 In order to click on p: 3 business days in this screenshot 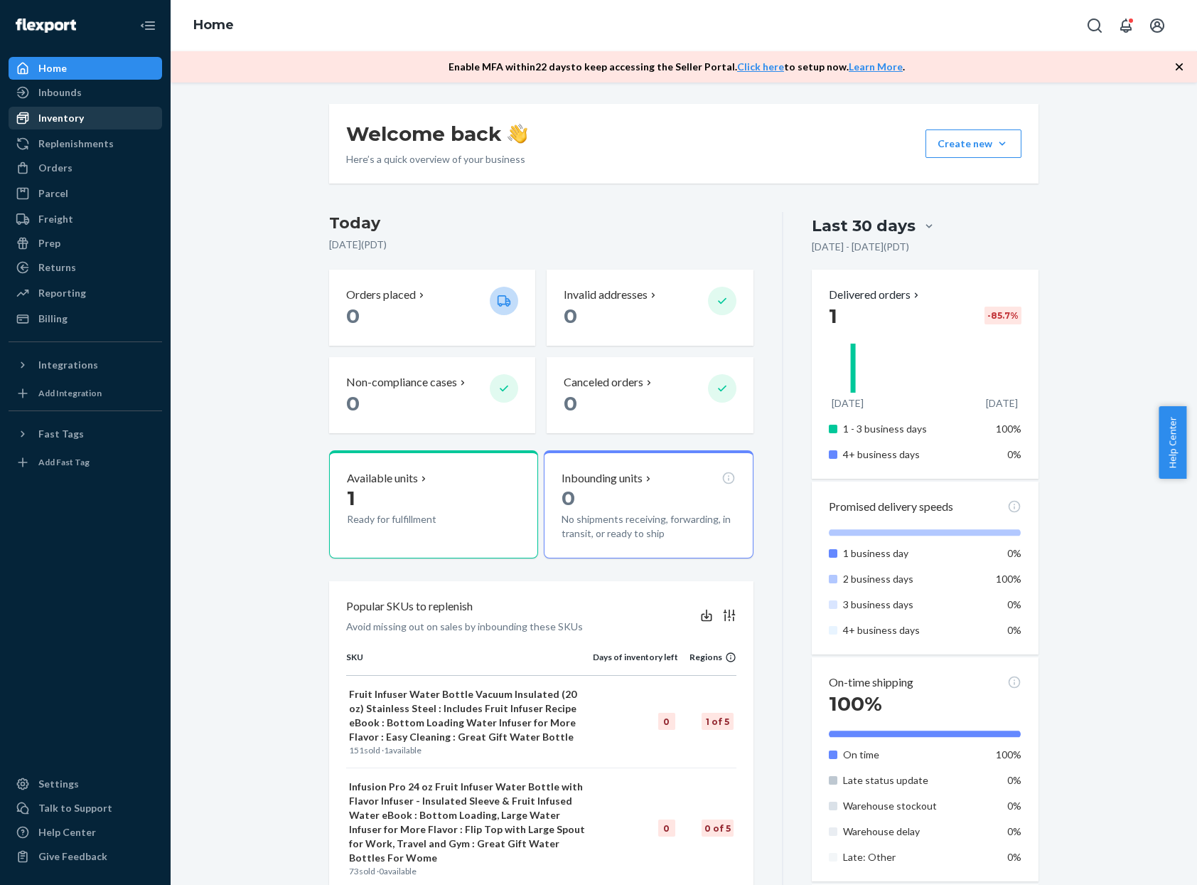, I will do `click(913, 604)`.